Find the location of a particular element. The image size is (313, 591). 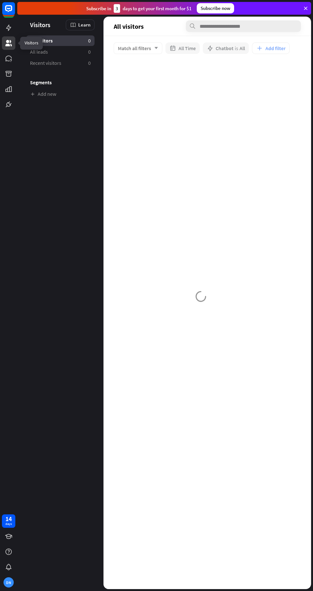

a: All leads 0 is located at coordinates (60, 52).